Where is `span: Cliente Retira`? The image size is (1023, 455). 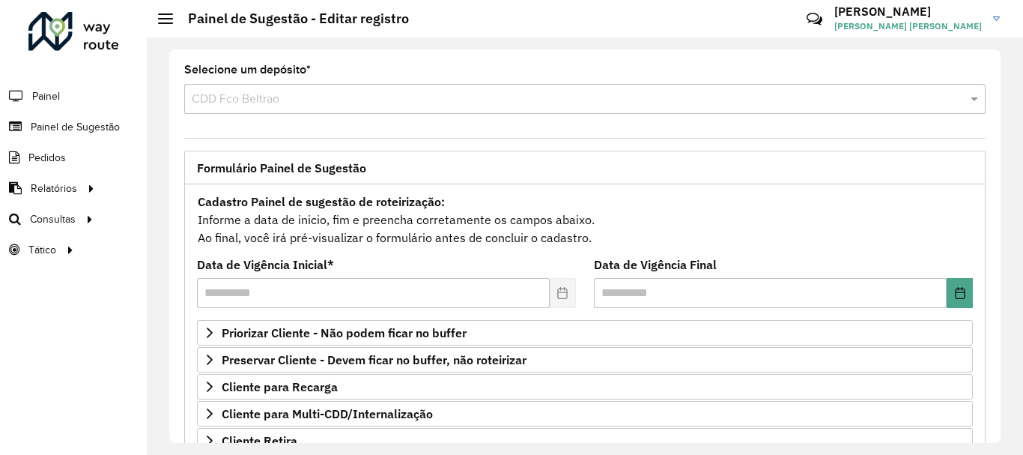 span: Cliente Retira is located at coordinates (259, 440).